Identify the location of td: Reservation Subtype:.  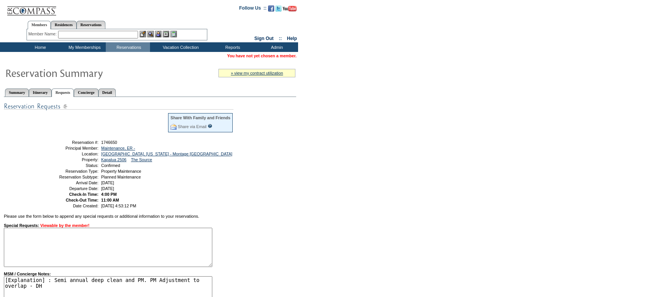
(71, 177).